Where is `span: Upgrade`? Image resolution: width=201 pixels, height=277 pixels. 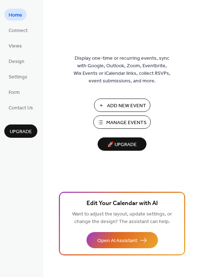 span: Upgrade is located at coordinates (21, 132).